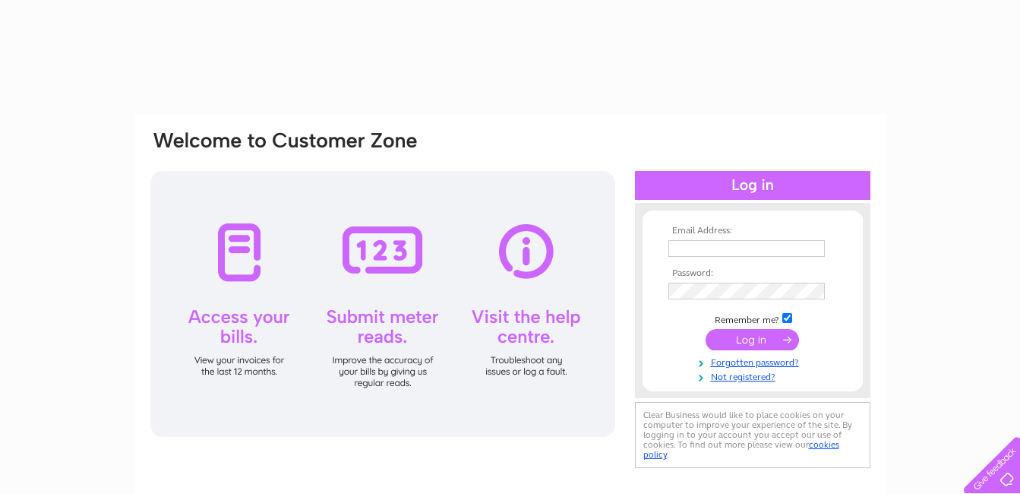  What do you see at coordinates (752, 434) in the screenshot?
I see `div: Clear Business would like to place cookies on your computer to improve your experience of the sit...` at bounding box center [752, 434].